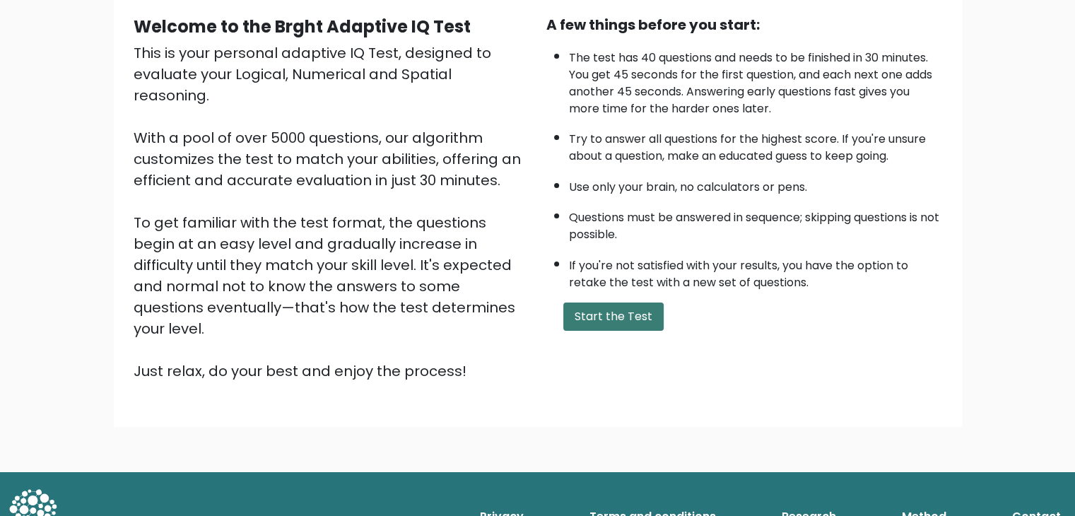 The height and width of the screenshot is (516, 1075). Describe the element at coordinates (613, 317) in the screenshot. I see `button: Start the Test` at that location.